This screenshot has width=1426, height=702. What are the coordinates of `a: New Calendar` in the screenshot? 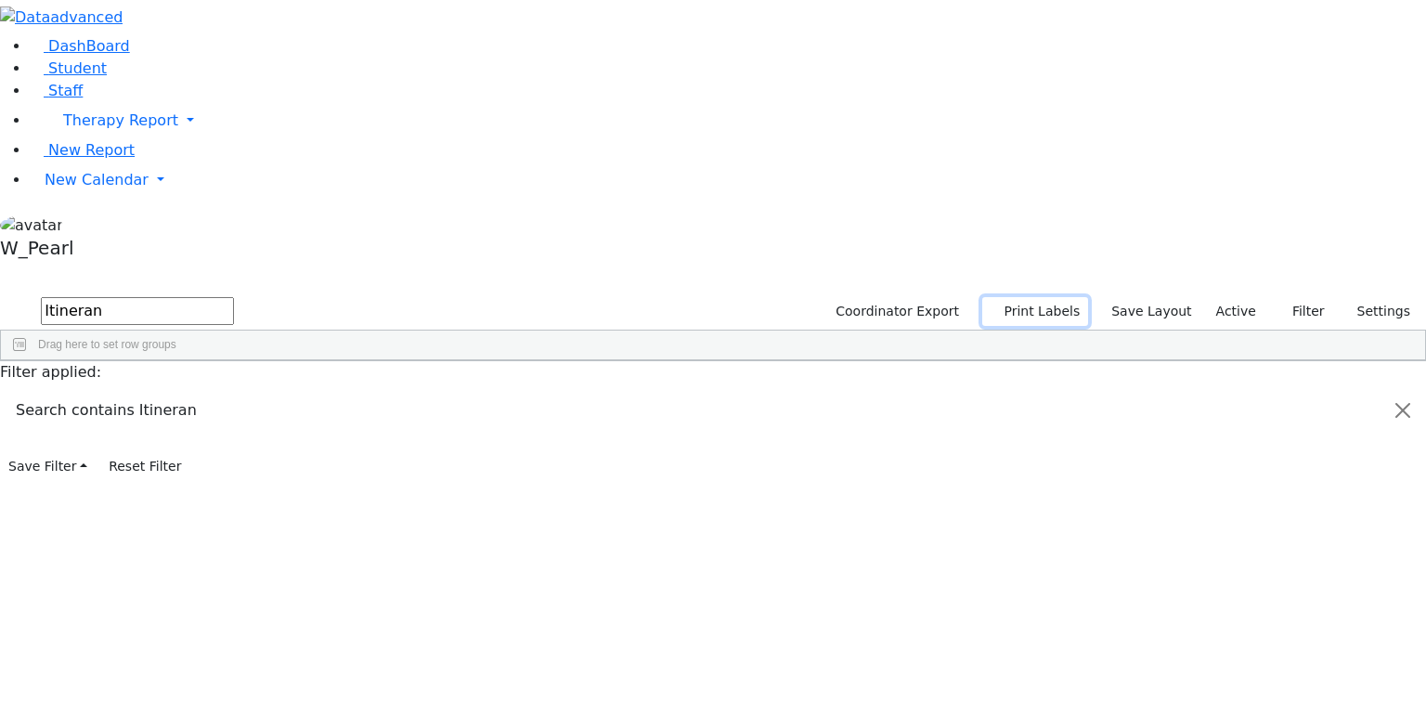 It's located at (728, 180).